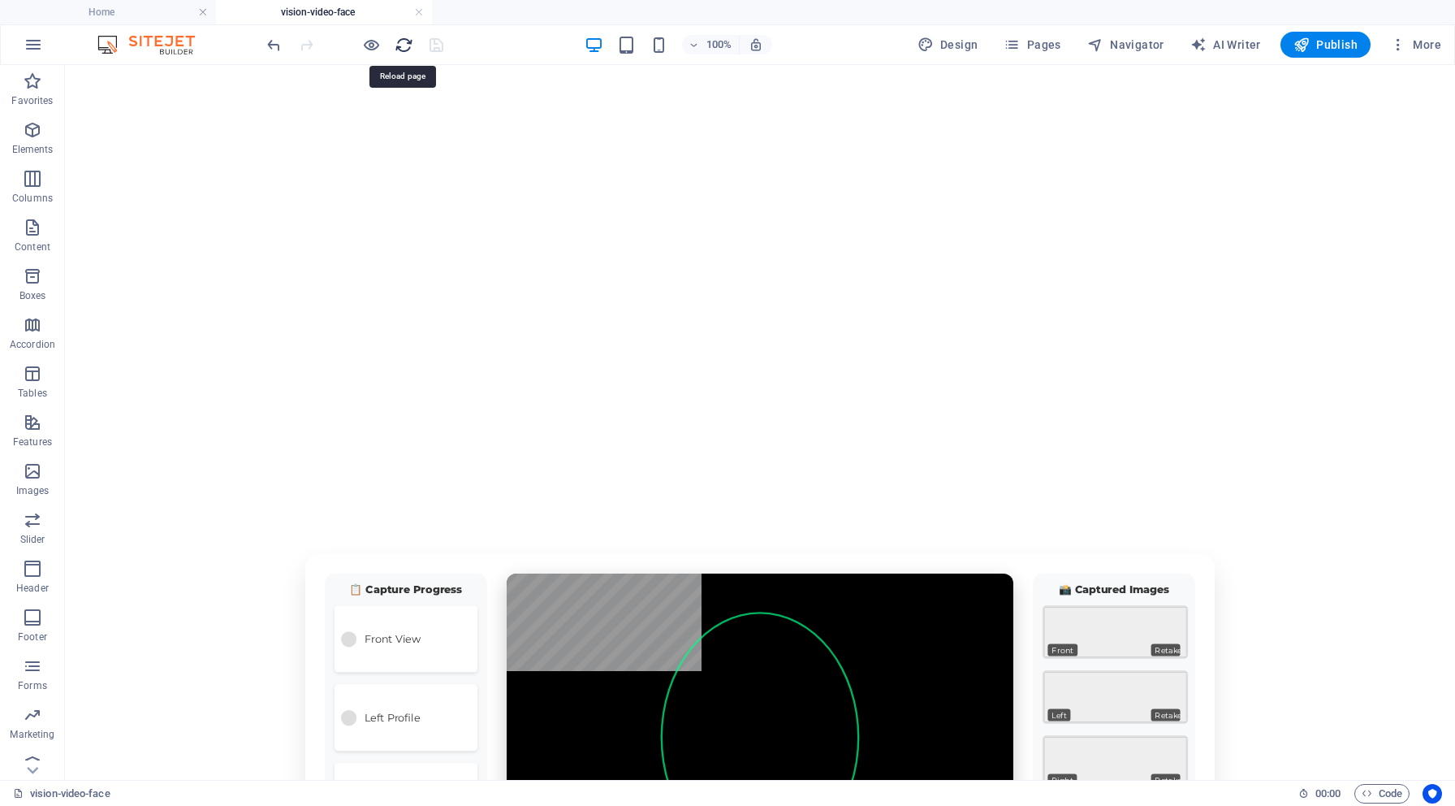 The image size is (1455, 806). I want to click on button: More, so click(1416, 45).